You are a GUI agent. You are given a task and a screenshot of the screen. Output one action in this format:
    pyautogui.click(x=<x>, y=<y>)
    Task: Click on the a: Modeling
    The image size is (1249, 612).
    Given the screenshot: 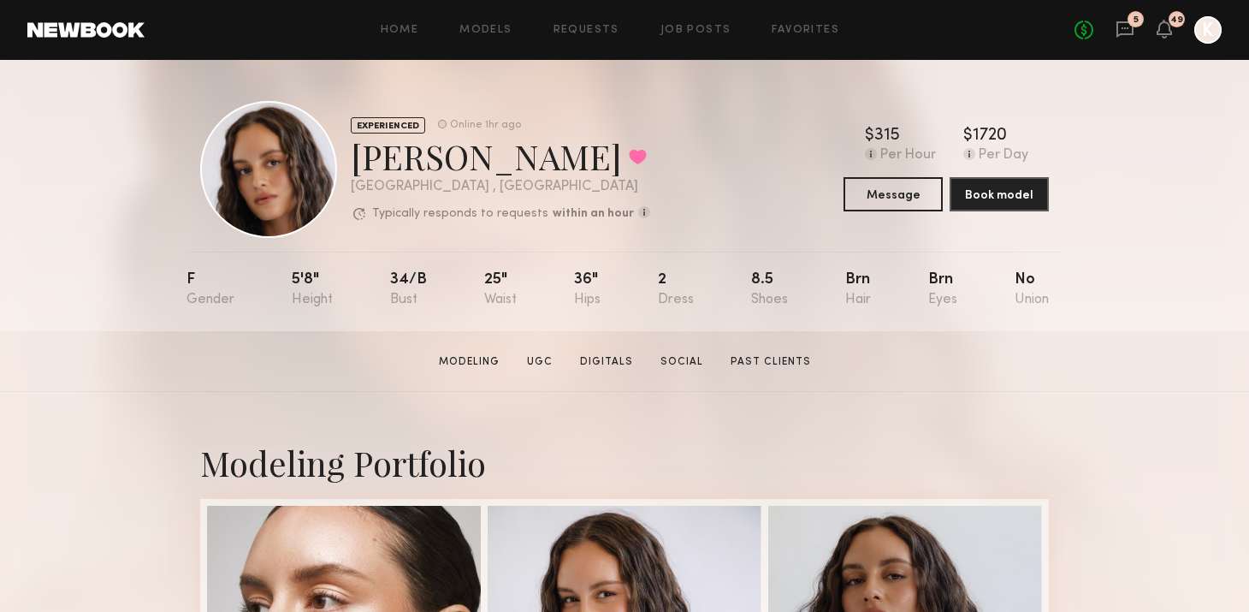 What is the action you would take?
    pyautogui.click(x=469, y=362)
    